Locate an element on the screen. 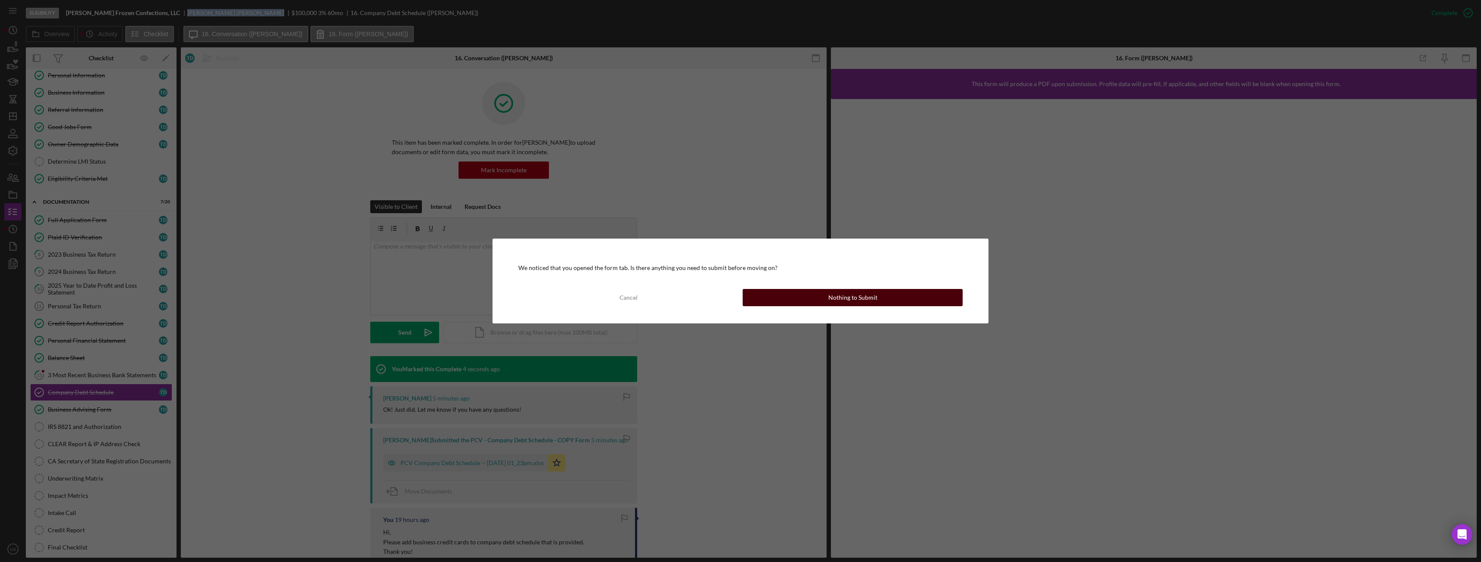  button: Cancel is located at coordinates (628, 298).